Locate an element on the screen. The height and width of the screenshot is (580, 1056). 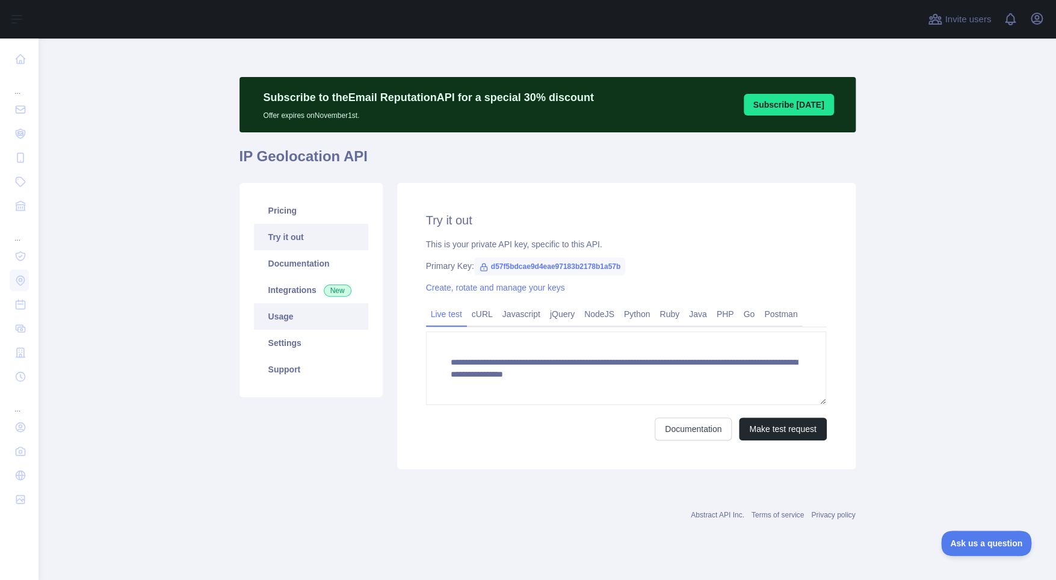
a: Python is located at coordinates (637, 314).